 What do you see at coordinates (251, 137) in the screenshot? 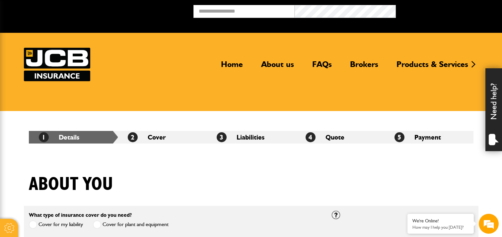
I see `li: Liabilities` at bounding box center [251, 137].